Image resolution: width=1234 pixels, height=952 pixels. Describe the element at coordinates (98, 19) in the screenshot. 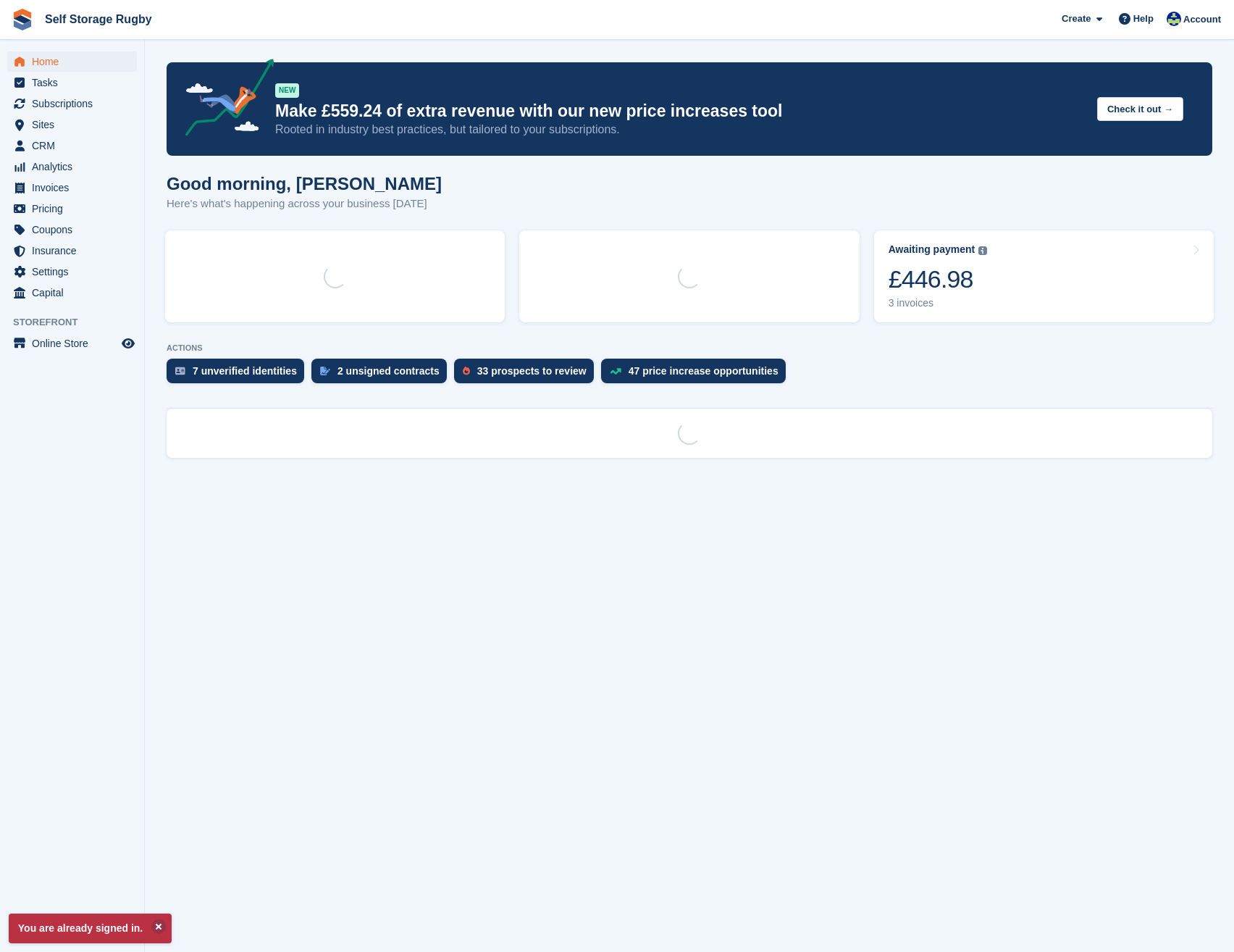

I see `a: Self Storage Rugby` at that location.